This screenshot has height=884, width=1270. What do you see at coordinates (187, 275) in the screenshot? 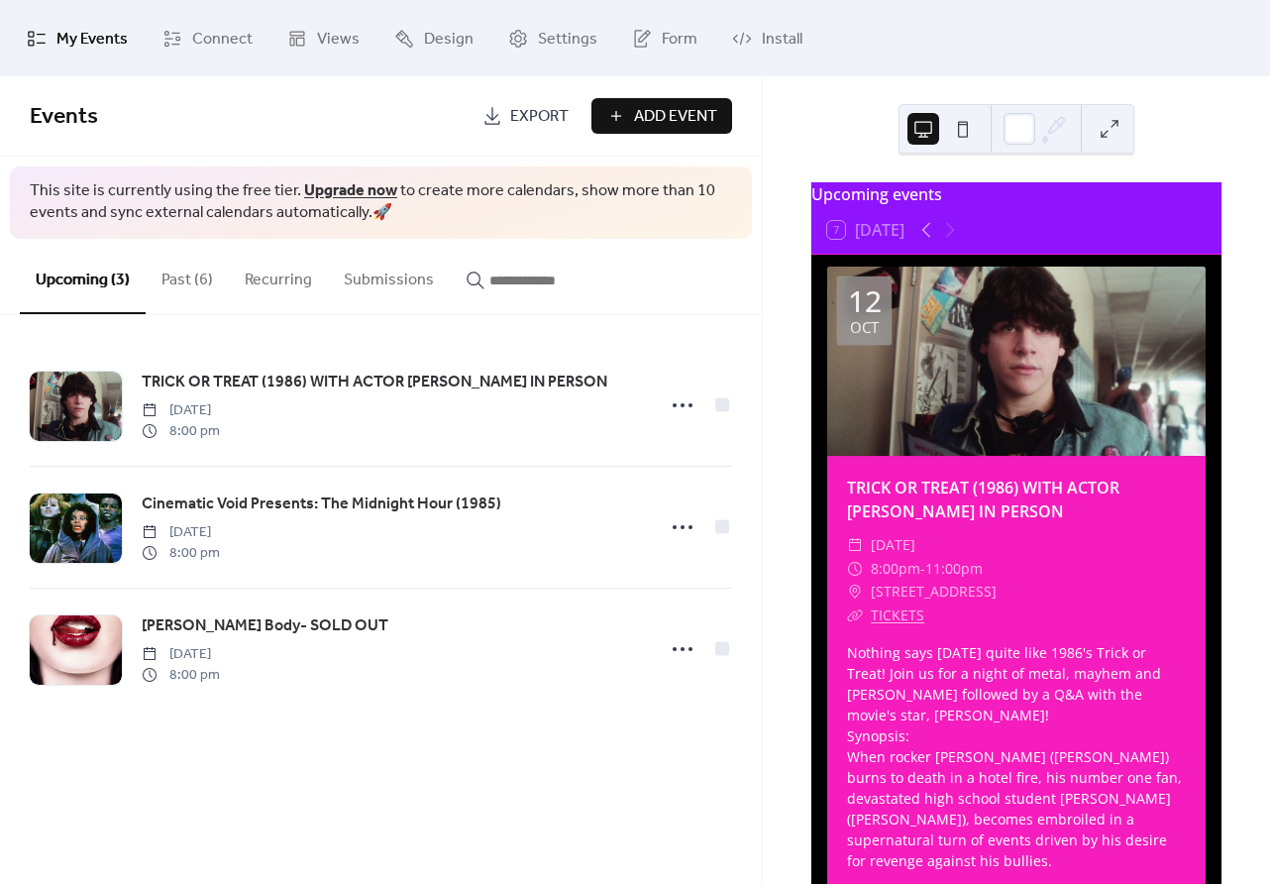
I see `button: Past (6)` at bounding box center [187, 275].